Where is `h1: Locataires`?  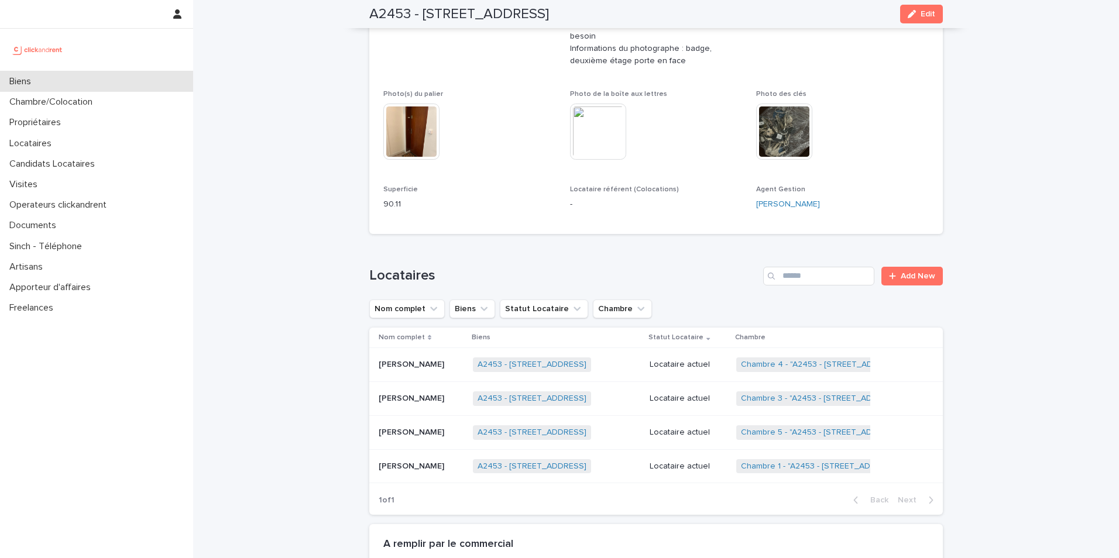 h1: Locataires is located at coordinates (563, 276).